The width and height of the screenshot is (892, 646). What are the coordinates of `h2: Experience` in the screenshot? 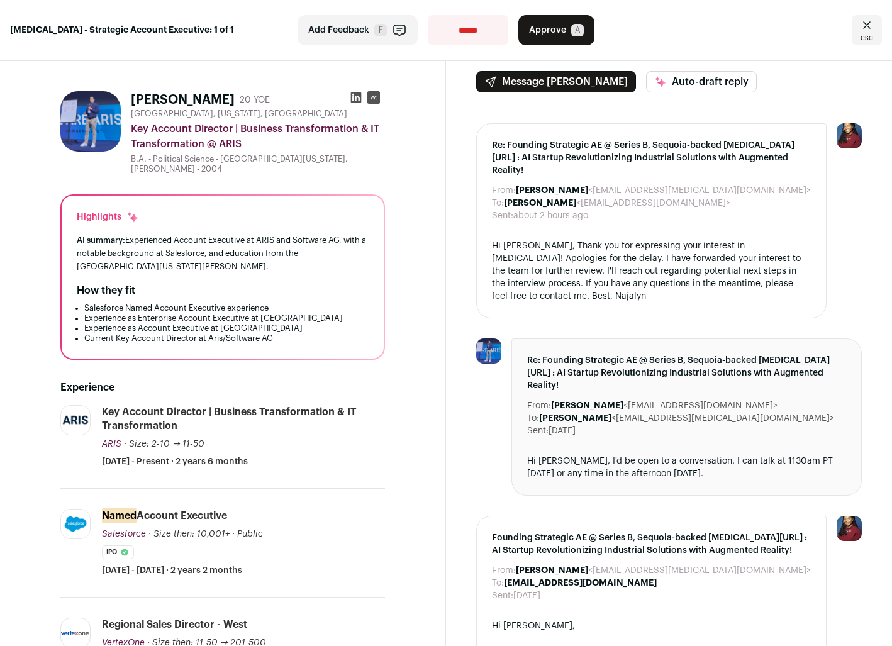 It's located at (223, 388).